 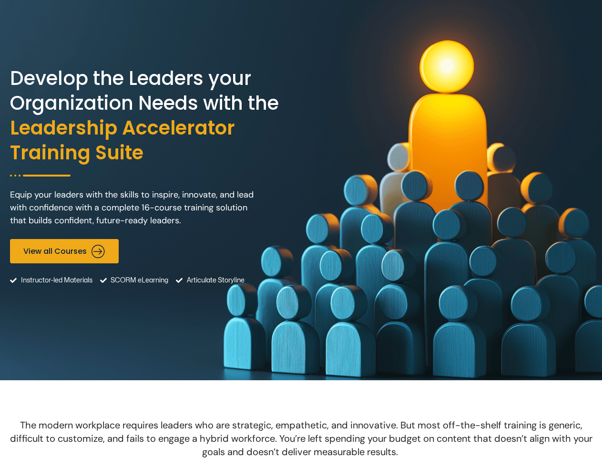 I want to click on span: Leadership Accelerator Training Suite, so click(x=154, y=140).